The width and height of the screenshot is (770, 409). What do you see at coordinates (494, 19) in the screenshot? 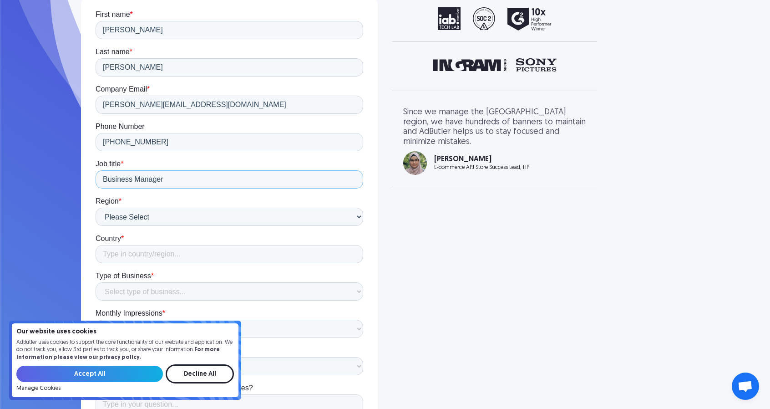
I see `div: 1 of 2` at bounding box center [494, 19].